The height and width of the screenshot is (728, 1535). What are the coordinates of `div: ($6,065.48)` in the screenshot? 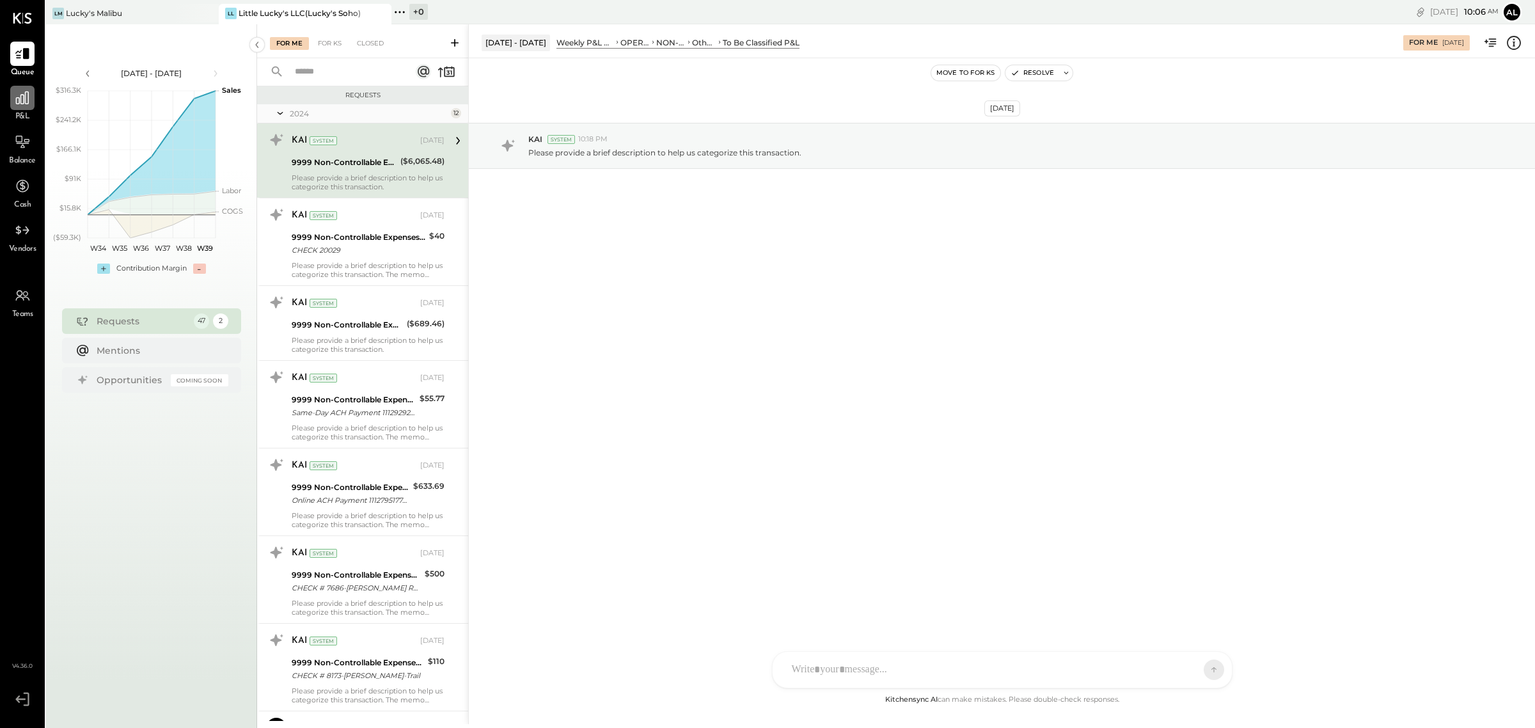 It's located at (422, 161).